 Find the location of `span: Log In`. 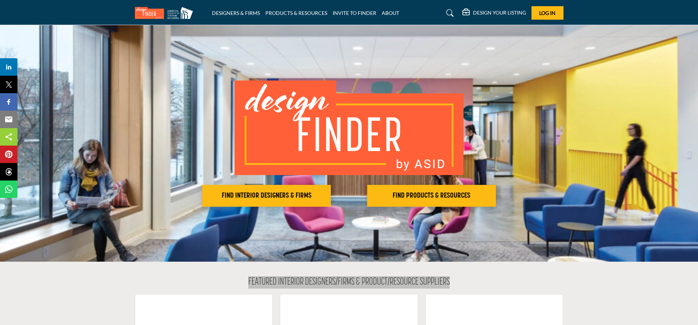

span: Log In is located at coordinates (547, 13).